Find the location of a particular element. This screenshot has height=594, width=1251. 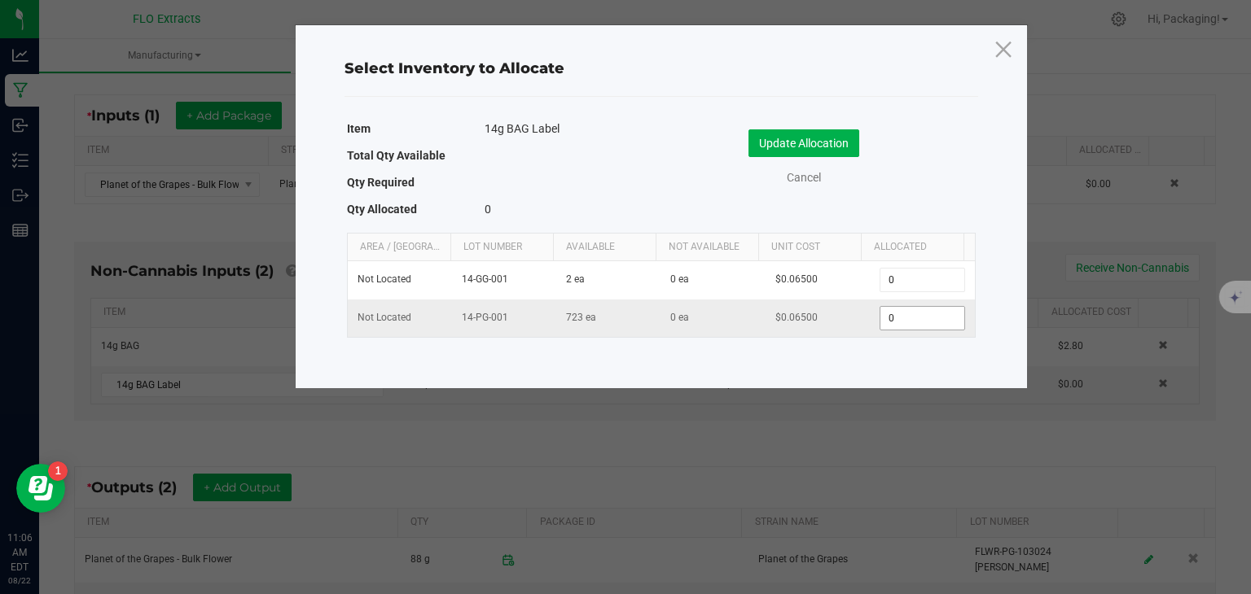

span: 14g BAG Label is located at coordinates (522, 129).